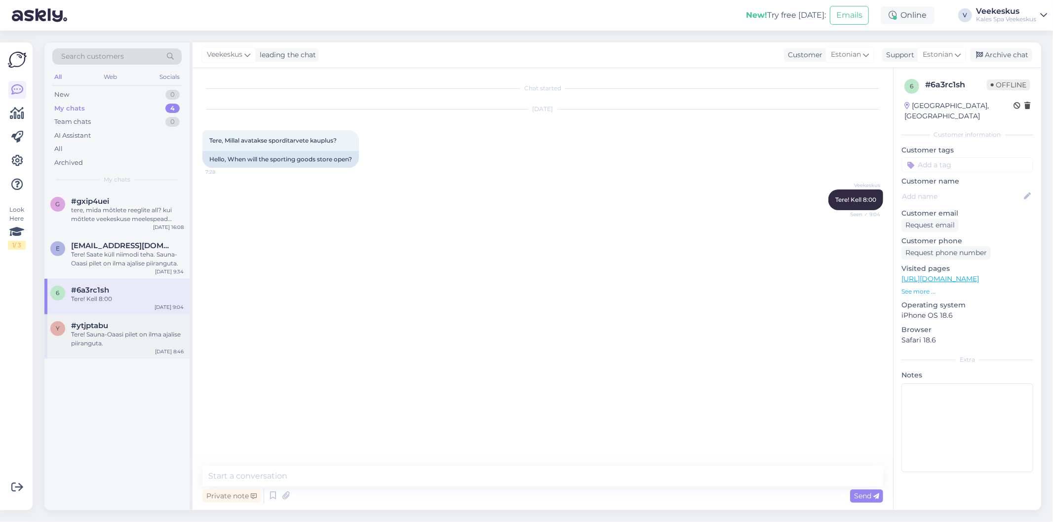  I want to click on div: Tere! Kell 8:00, so click(127, 299).